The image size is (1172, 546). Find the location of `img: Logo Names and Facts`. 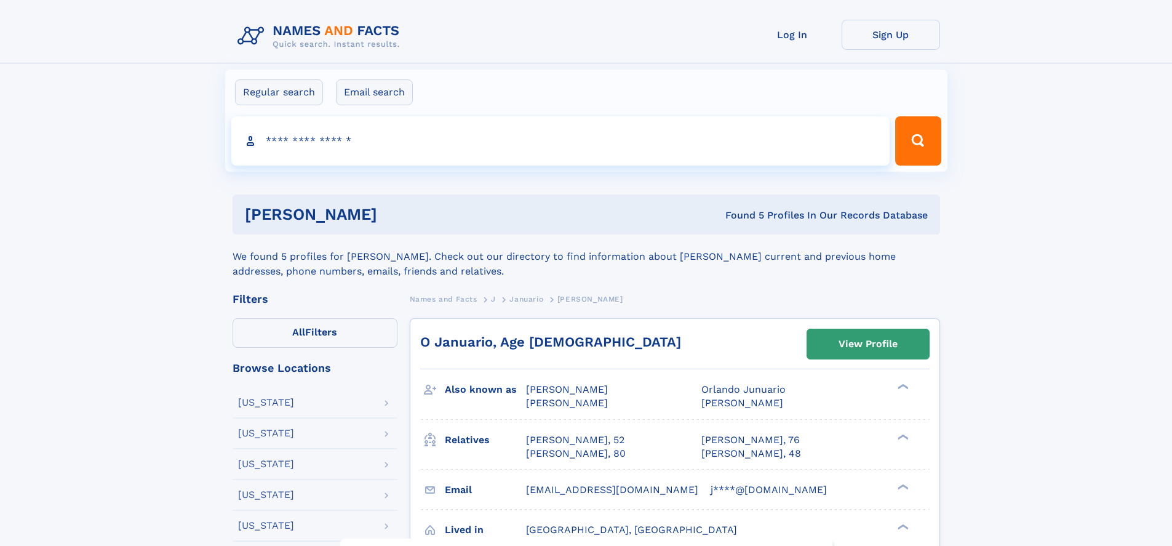

img: Logo Names and Facts is located at coordinates (321, 36).